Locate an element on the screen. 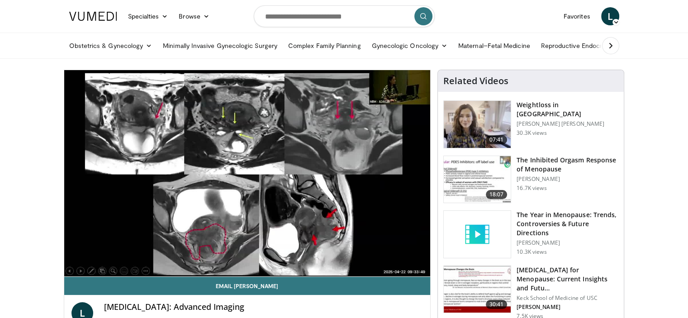 Image resolution: width=688 pixels, height=318 pixels. p: 16.7K views is located at coordinates (531, 188).